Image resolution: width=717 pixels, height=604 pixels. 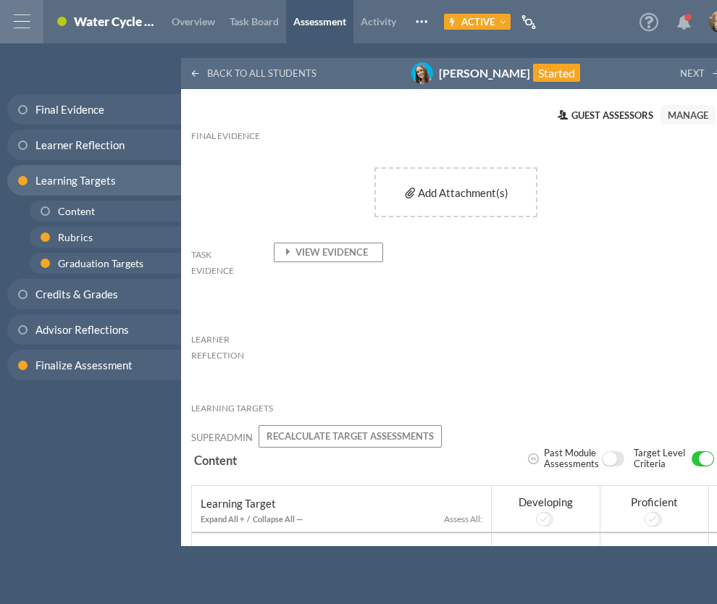 What do you see at coordinates (462, 518) in the screenshot?
I see `span: Assess All` at bounding box center [462, 518].